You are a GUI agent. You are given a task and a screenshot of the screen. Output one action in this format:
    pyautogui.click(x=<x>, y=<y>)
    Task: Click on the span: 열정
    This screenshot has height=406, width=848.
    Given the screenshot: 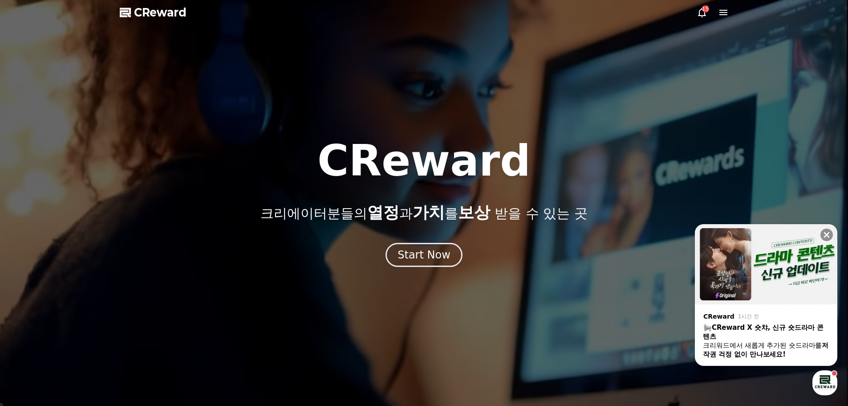 What is the action you would take?
    pyautogui.click(x=383, y=212)
    